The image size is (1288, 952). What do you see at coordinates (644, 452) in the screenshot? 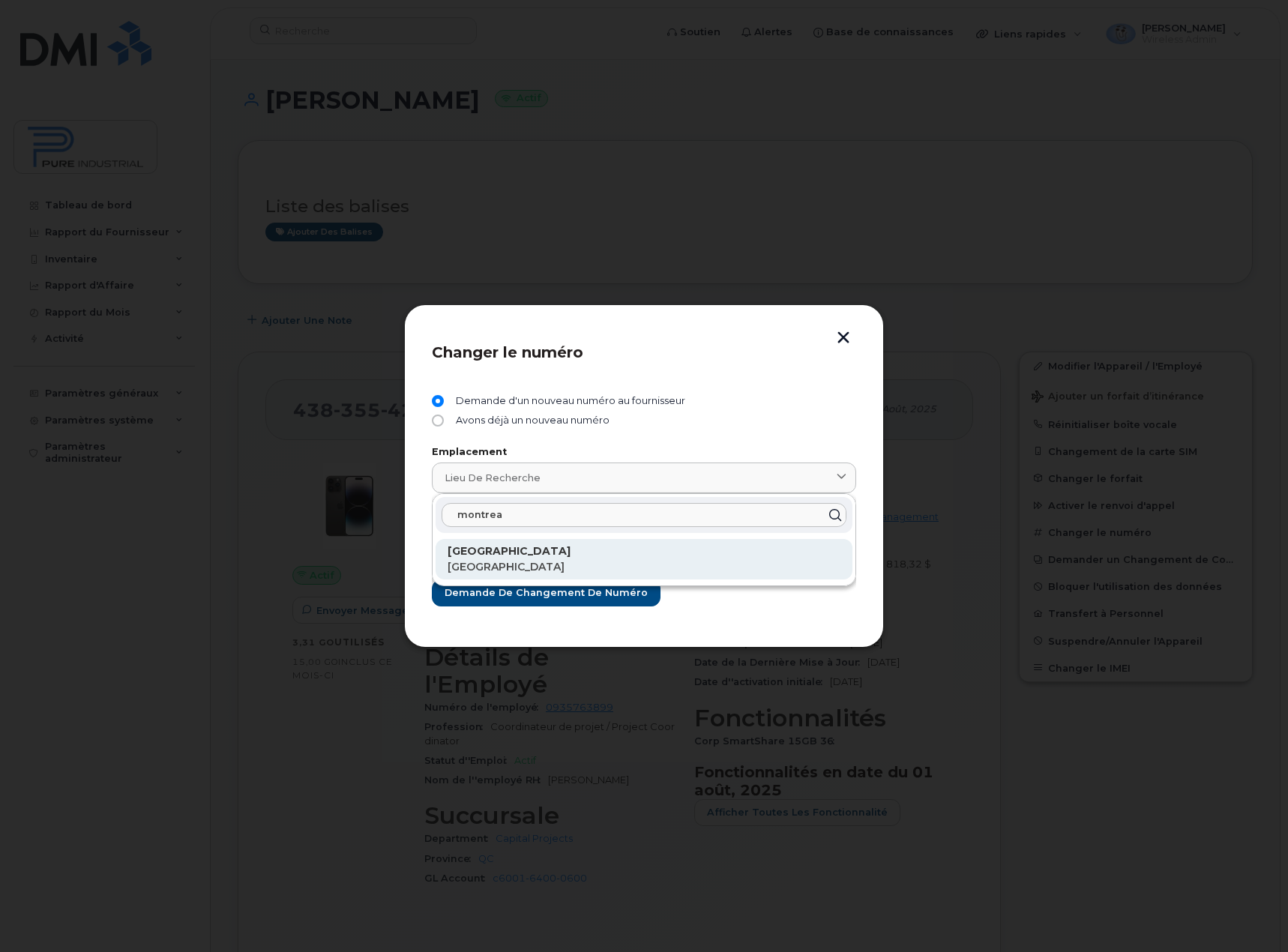
I see `label: Emplacement` at bounding box center [644, 452].